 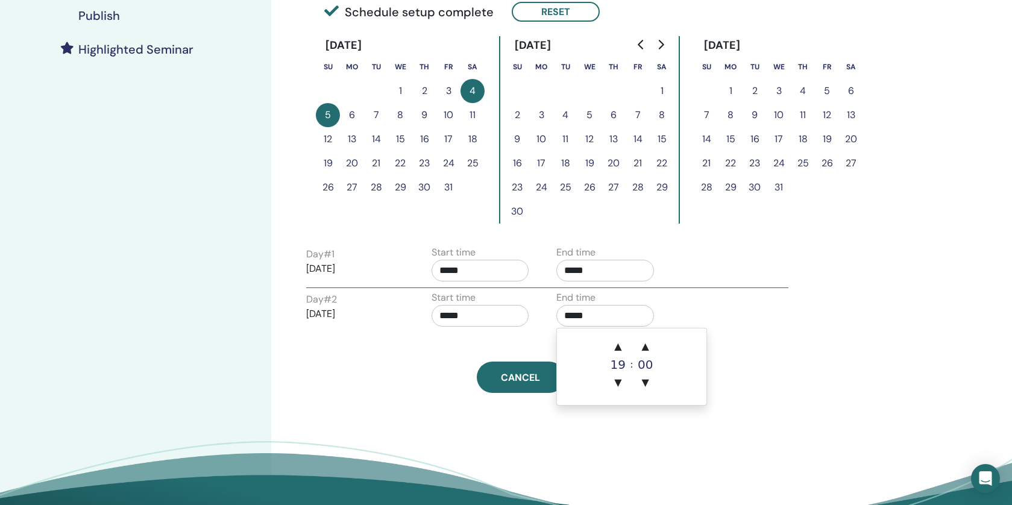 What do you see at coordinates (851, 139) in the screenshot?
I see `button: 20` at bounding box center [851, 139].